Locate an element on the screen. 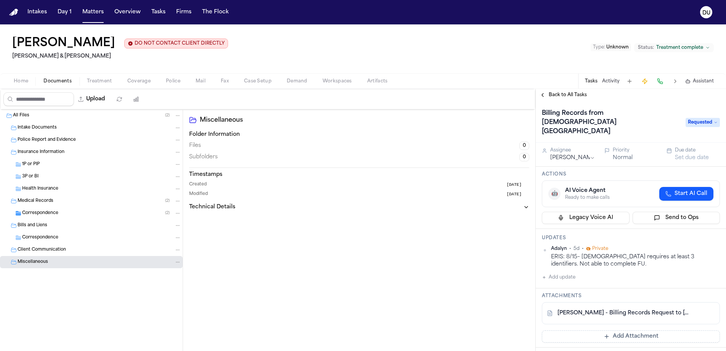  button: Edit client contact restriction is located at coordinates (176, 43).